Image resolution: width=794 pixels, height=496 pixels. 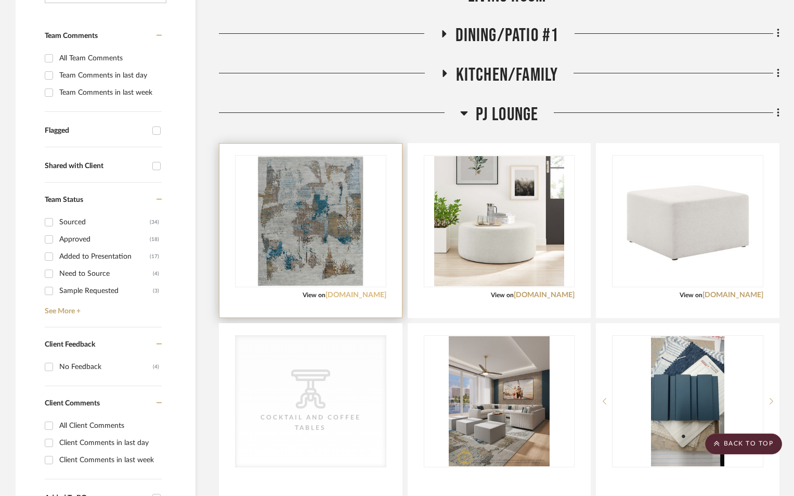 I want to click on span: Team Status, so click(x=64, y=200).